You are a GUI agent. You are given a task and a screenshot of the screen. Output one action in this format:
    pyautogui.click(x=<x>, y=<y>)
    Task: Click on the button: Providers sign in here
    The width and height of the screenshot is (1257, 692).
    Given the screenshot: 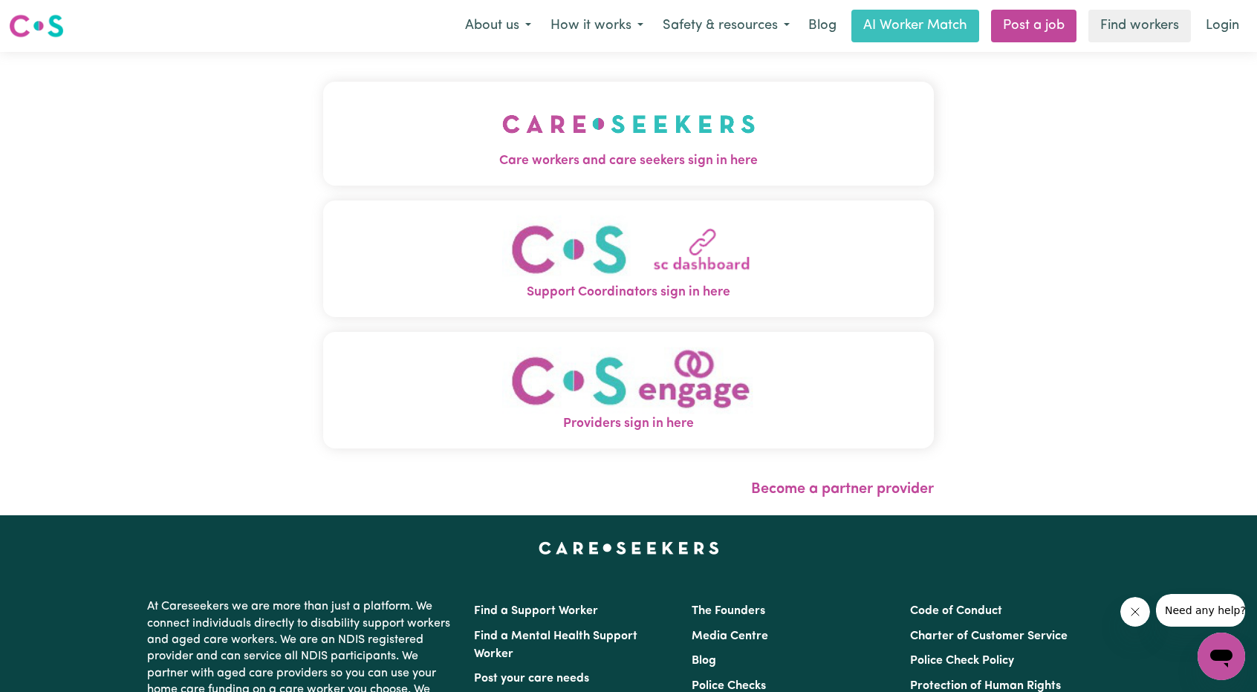 What is the action you would take?
    pyautogui.click(x=628, y=390)
    